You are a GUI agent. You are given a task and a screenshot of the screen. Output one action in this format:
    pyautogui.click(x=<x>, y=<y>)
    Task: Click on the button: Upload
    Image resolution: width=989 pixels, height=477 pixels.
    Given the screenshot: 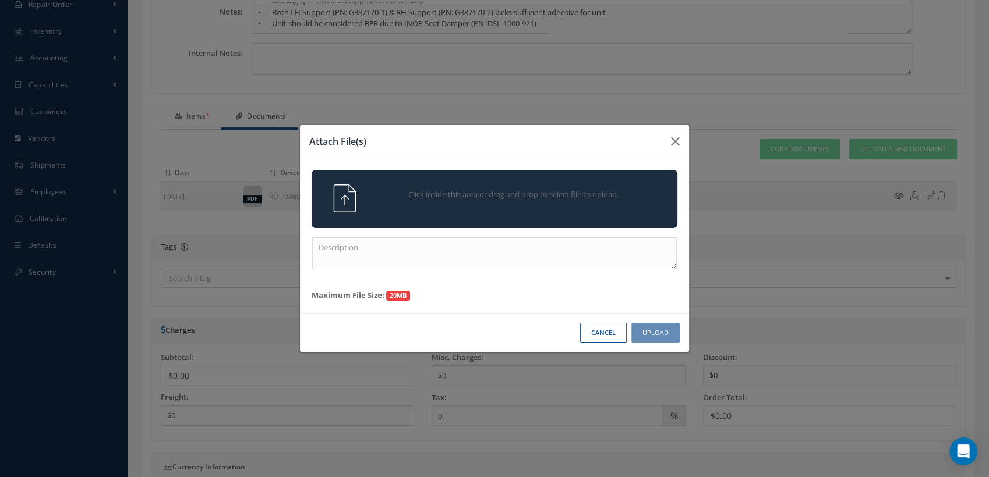 What is the action you would take?
    pyautogui.click(x=655, y=333)
    